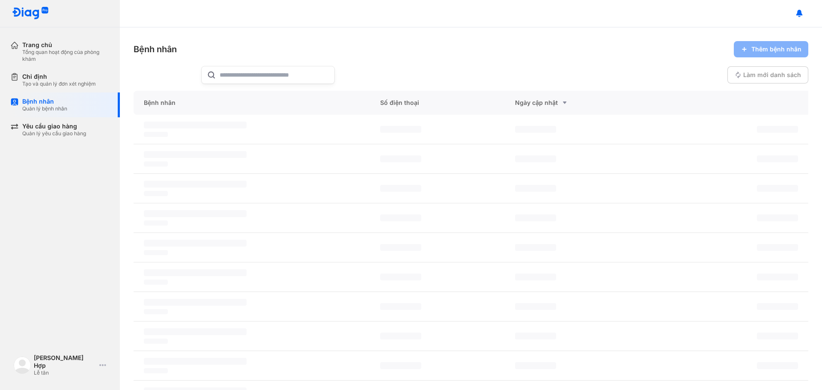 Image resolution: width=822 pixels, height=390 pixels. I want to click on div: Quản lý yêu cầu giao hàng, so click(54, 134).